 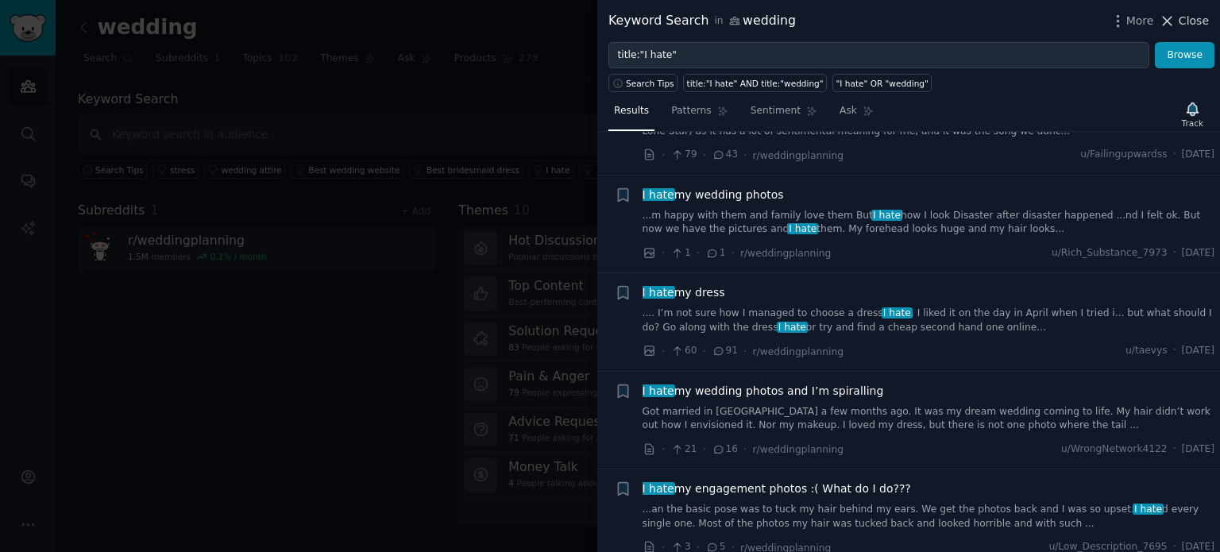 I want to click on button: Browse, so click(x=1185, y=56).